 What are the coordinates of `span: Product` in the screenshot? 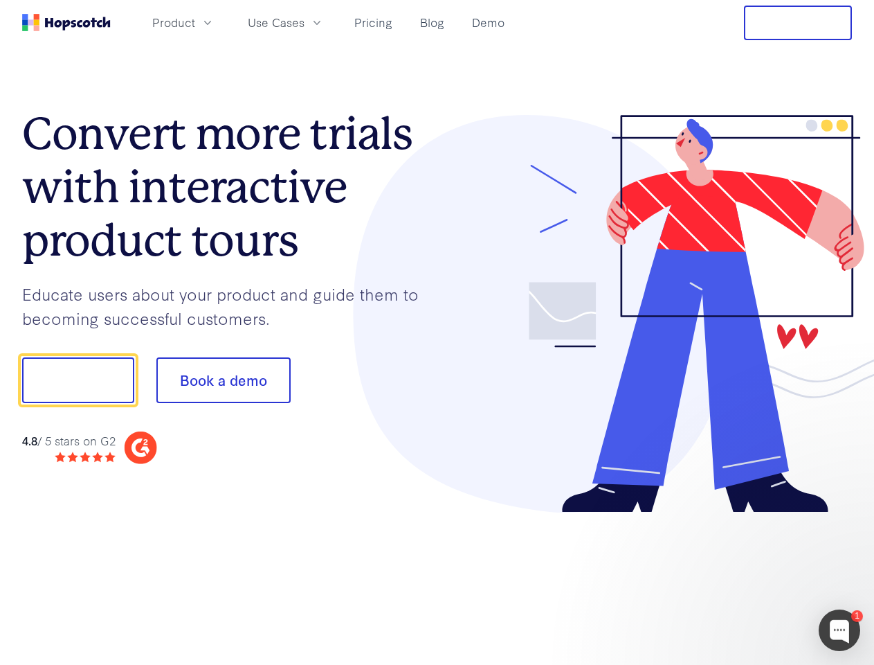 It's located at (174, 22).